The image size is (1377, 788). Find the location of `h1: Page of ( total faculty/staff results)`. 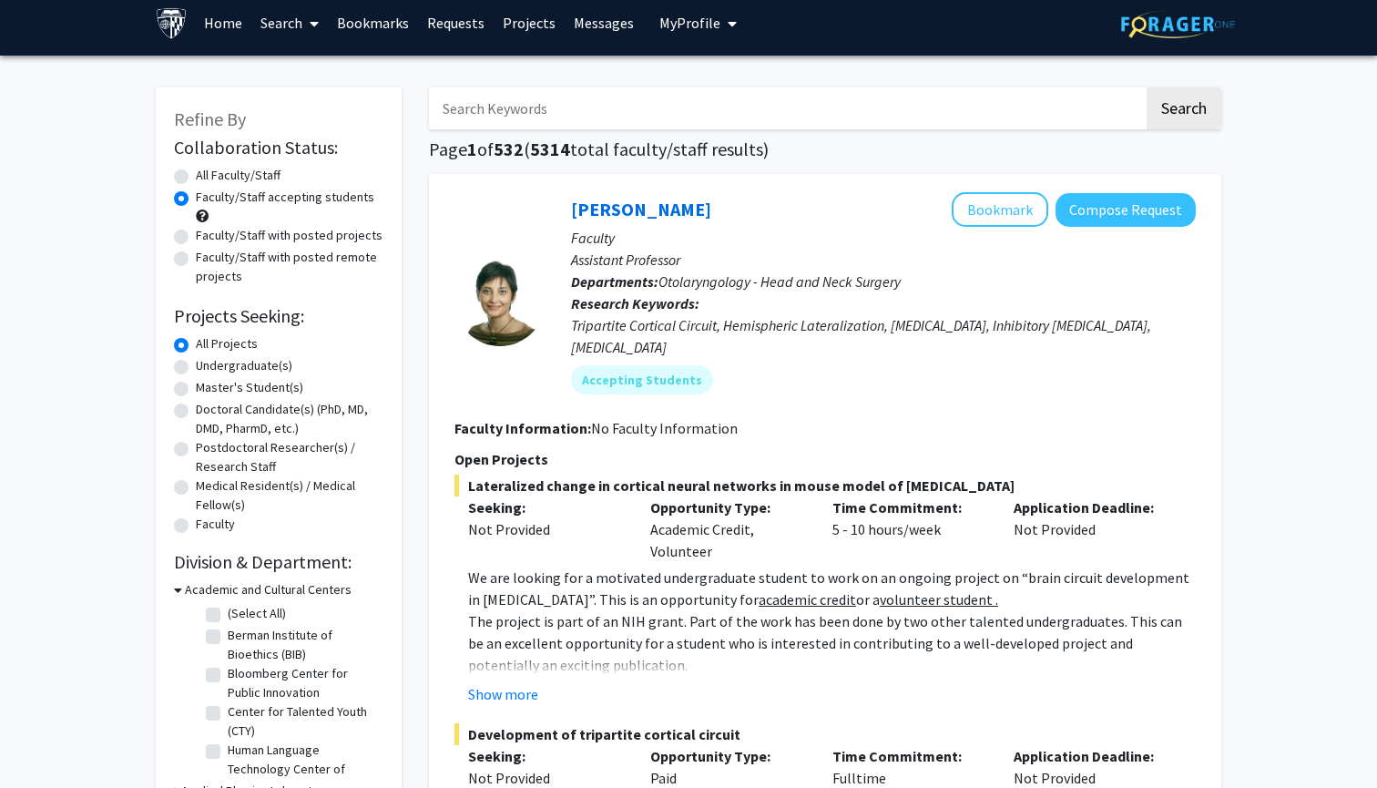

h1: Page of ( total faculty/staff results) is located at coordinates (825, 149).